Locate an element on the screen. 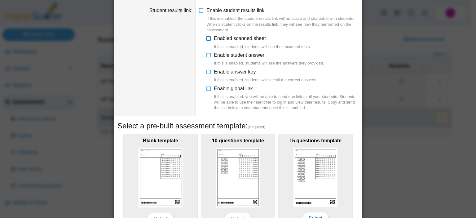 The height and width of the screenshot is (218, 476). span: Enable answer key is located at coordinates (265, 76).